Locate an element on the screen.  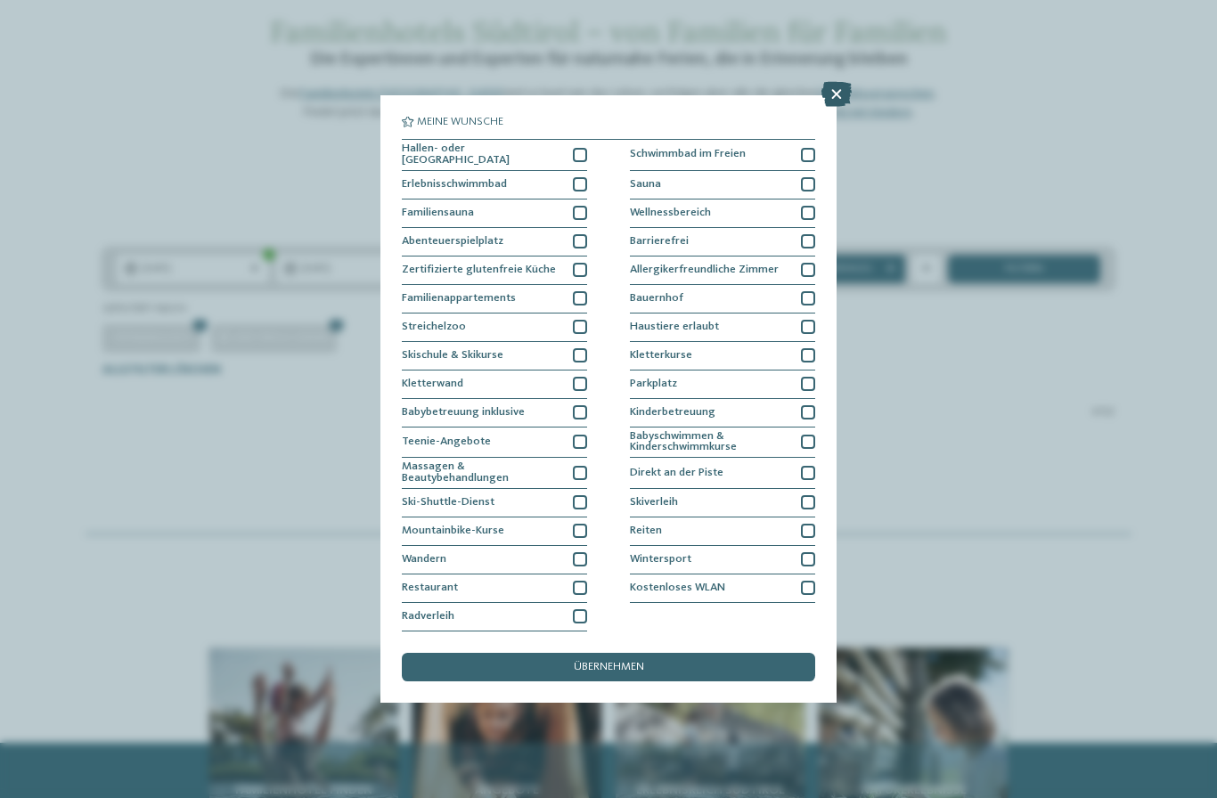
span: Ski-Shuttle-Dienst is located at coordinates (448, 503).